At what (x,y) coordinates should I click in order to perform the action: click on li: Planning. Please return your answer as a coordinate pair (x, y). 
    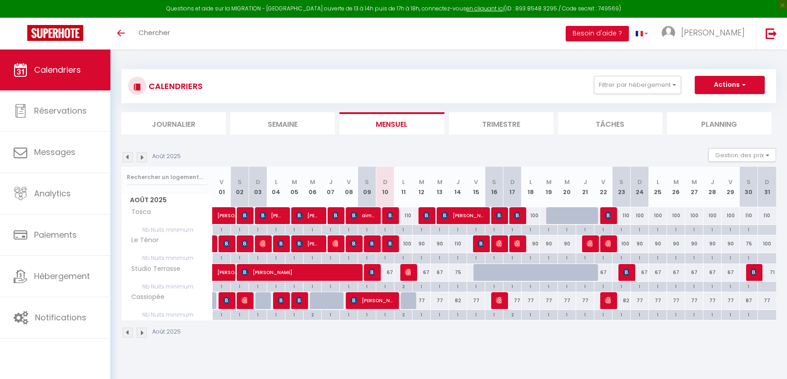
    Looking at the image, I should click on (719, 123).